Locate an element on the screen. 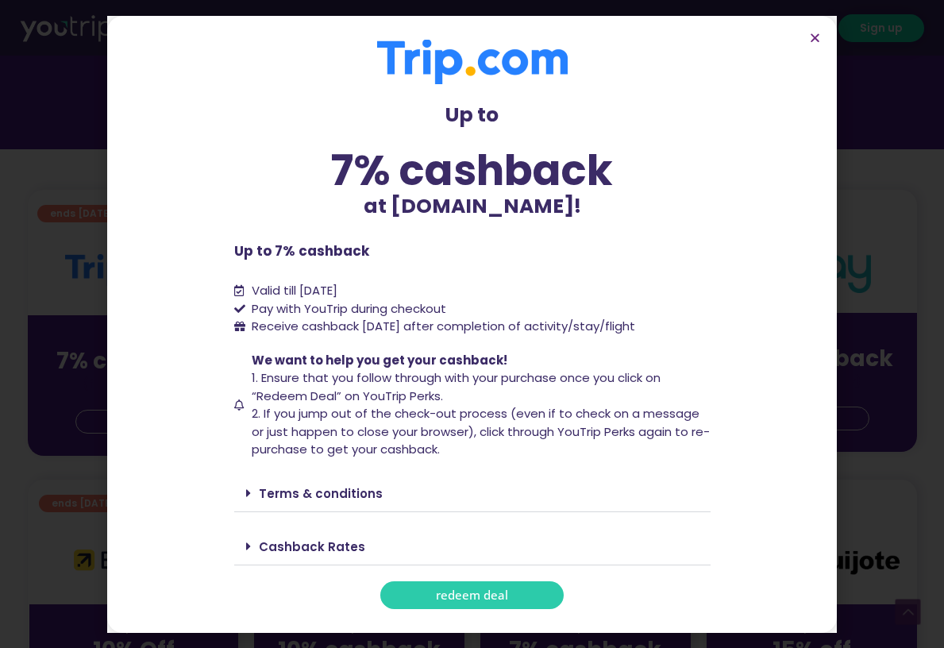 This screenshot has width=944, height=648. a: Close is located at coordinates (814, 37).